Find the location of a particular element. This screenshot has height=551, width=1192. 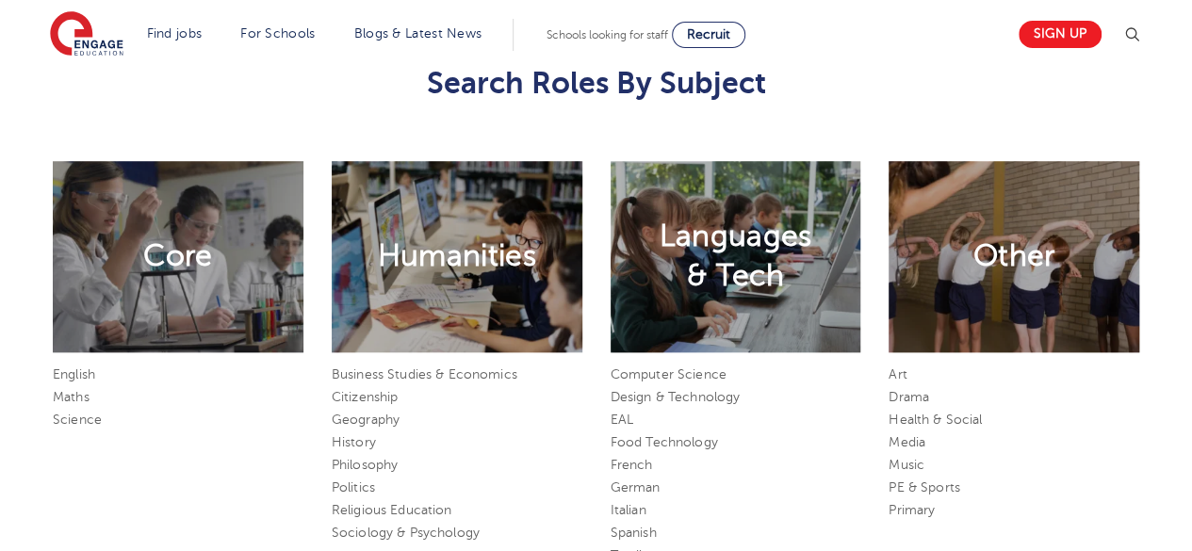

a: Maths is located at coordinates (71, 397).